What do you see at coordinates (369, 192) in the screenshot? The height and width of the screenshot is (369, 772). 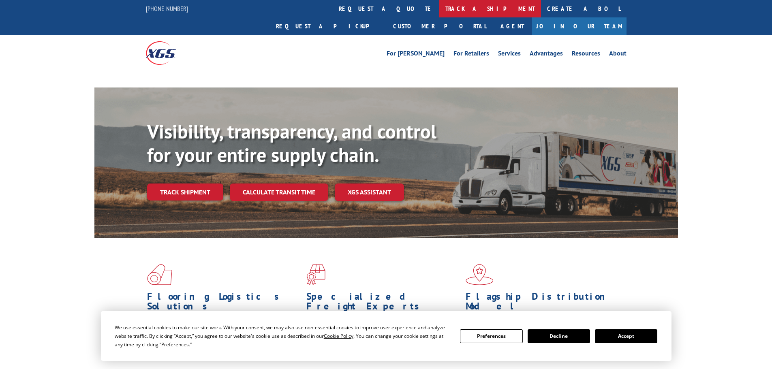 I see `a: XGS ASSISTANT` at bounding box center [369, 192].